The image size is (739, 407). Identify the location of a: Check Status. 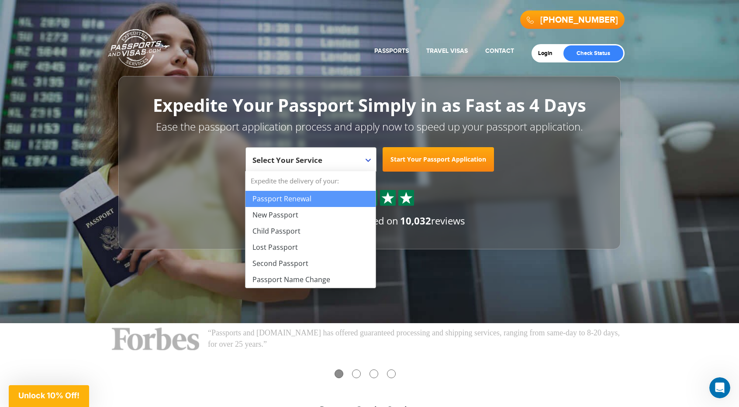
(593, 53).